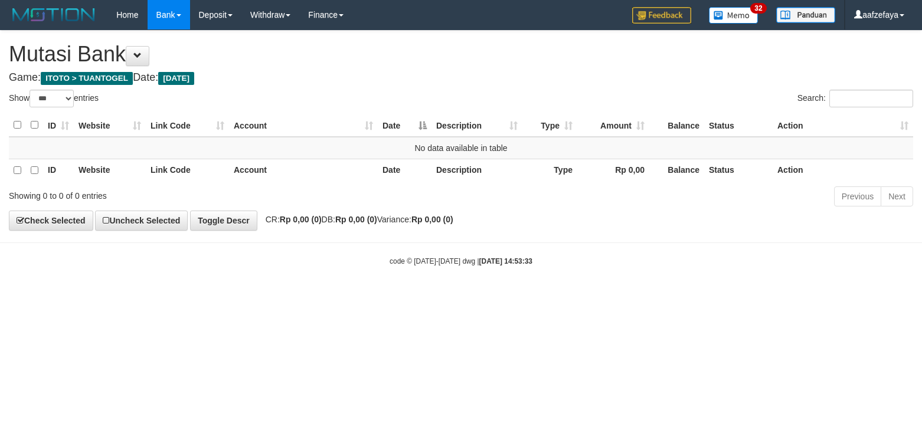 The image size is (922, 440). Describe the element at coordinates (613, 125) in the screenshot. I see `th: Amount: activate to sort column ascending` at that location.